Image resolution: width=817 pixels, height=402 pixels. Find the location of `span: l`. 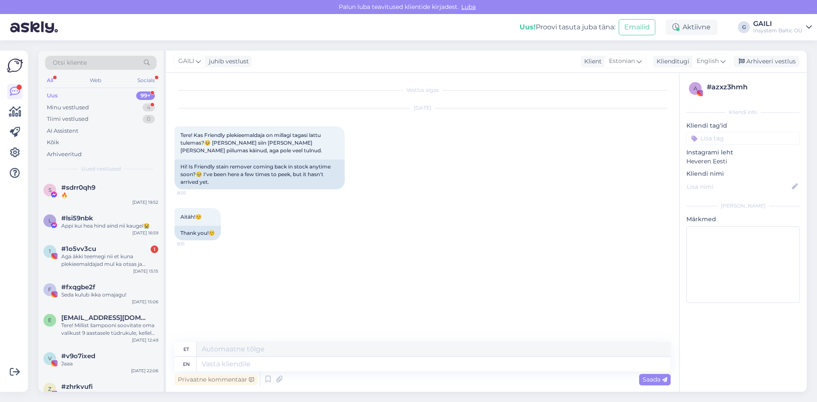

span: l is located at coordinates (50, 221).